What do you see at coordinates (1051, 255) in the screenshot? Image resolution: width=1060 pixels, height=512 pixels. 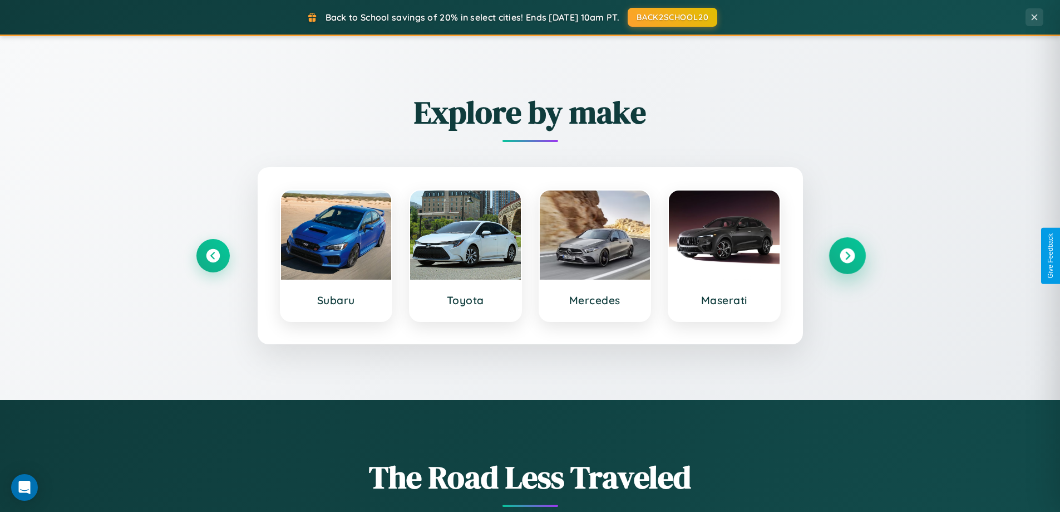 I see `div: Give Feedback` at bounding box center [1051, 255].